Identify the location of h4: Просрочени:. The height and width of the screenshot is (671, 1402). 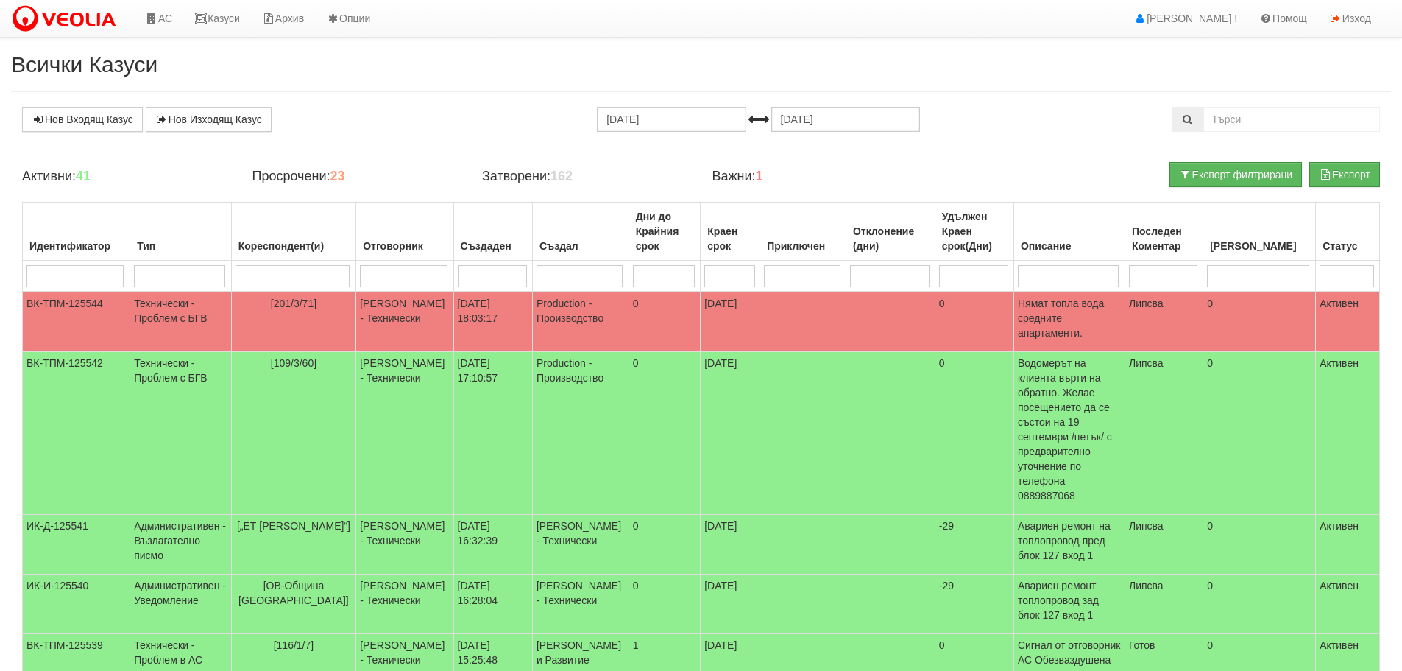
(356, 177).